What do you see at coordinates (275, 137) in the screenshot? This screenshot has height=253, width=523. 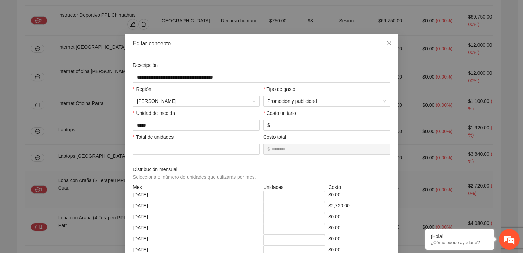 I see `label: Costo total` at bounding box center [275, 137].